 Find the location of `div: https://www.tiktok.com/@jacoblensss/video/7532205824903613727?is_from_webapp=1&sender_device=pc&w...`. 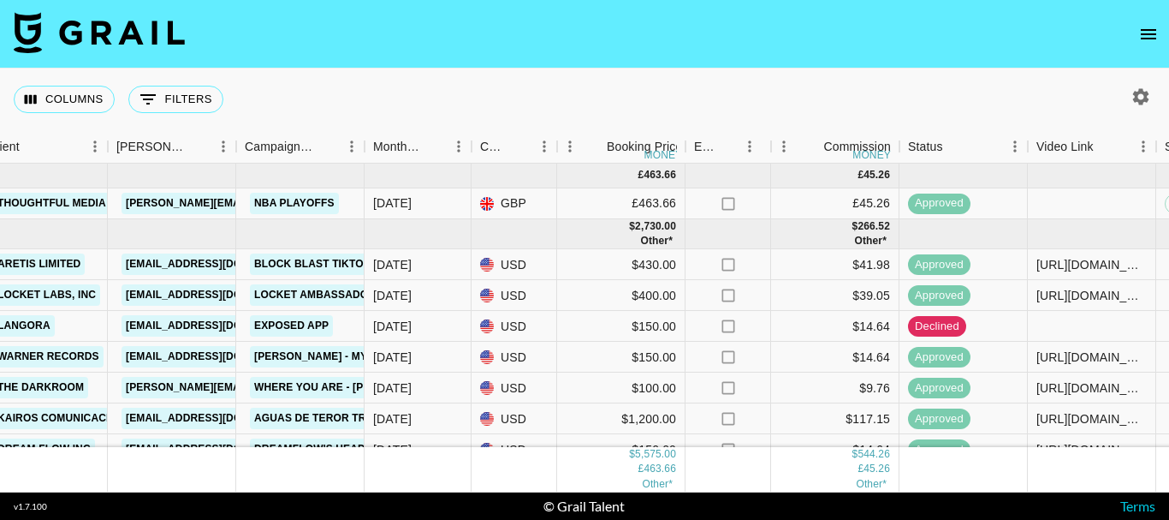

div: https://www.tiktok.com/@jacoblensss/video/7532205824903613727?is_from_webapp=1&sender_device=pc&w... is located at coordinates (1092, 295).